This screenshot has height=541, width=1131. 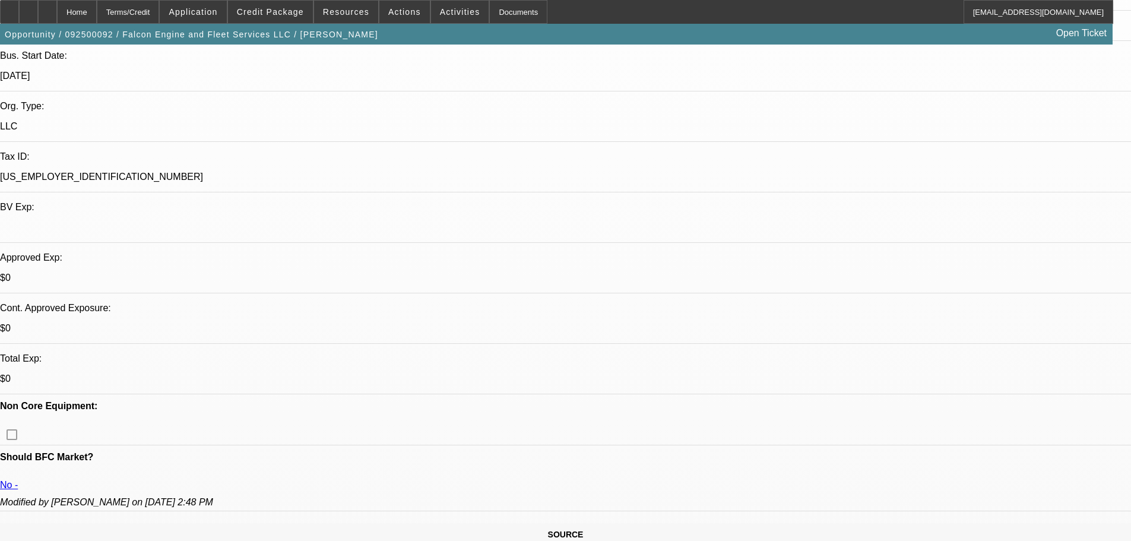 I want to click on button: Application, so click(x=193, y=12).